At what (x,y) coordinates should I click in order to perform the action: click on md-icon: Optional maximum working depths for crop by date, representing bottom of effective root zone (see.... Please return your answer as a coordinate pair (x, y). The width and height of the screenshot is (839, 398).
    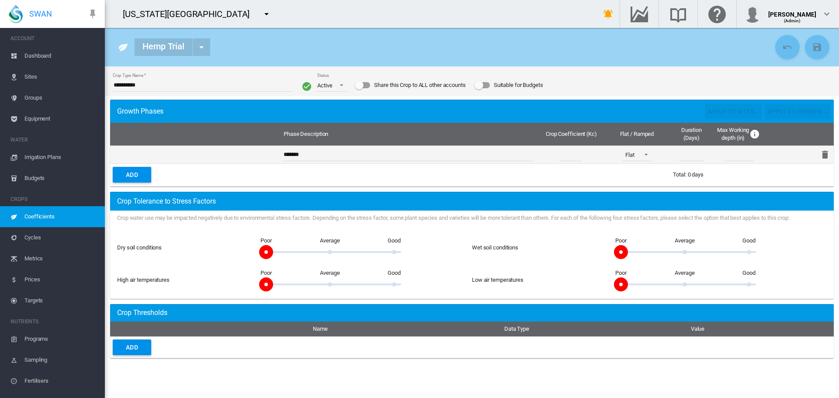
    Looking at the image, I should click on (755, 134).